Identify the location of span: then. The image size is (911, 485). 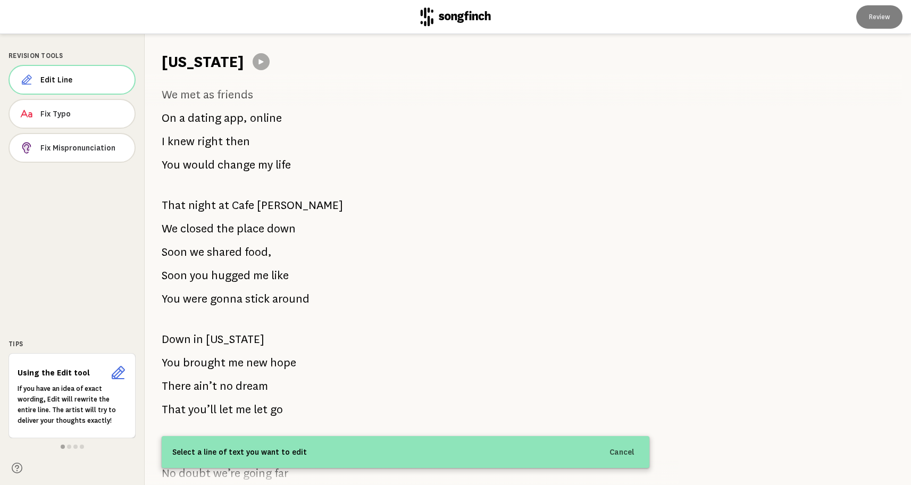
(238, 142).